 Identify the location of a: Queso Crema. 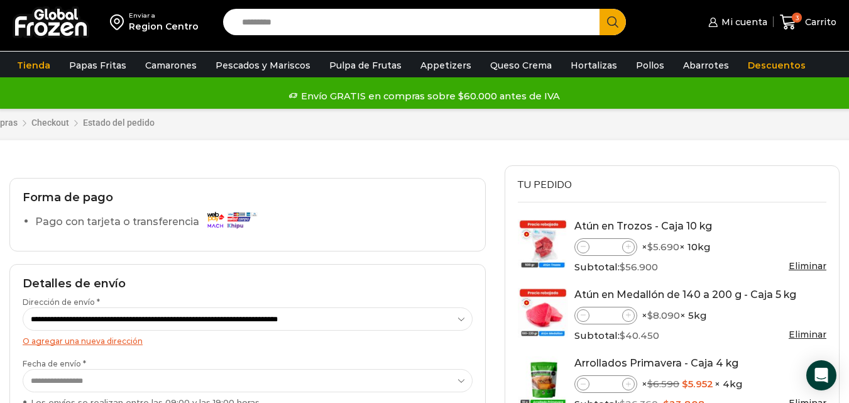
(521, 65).